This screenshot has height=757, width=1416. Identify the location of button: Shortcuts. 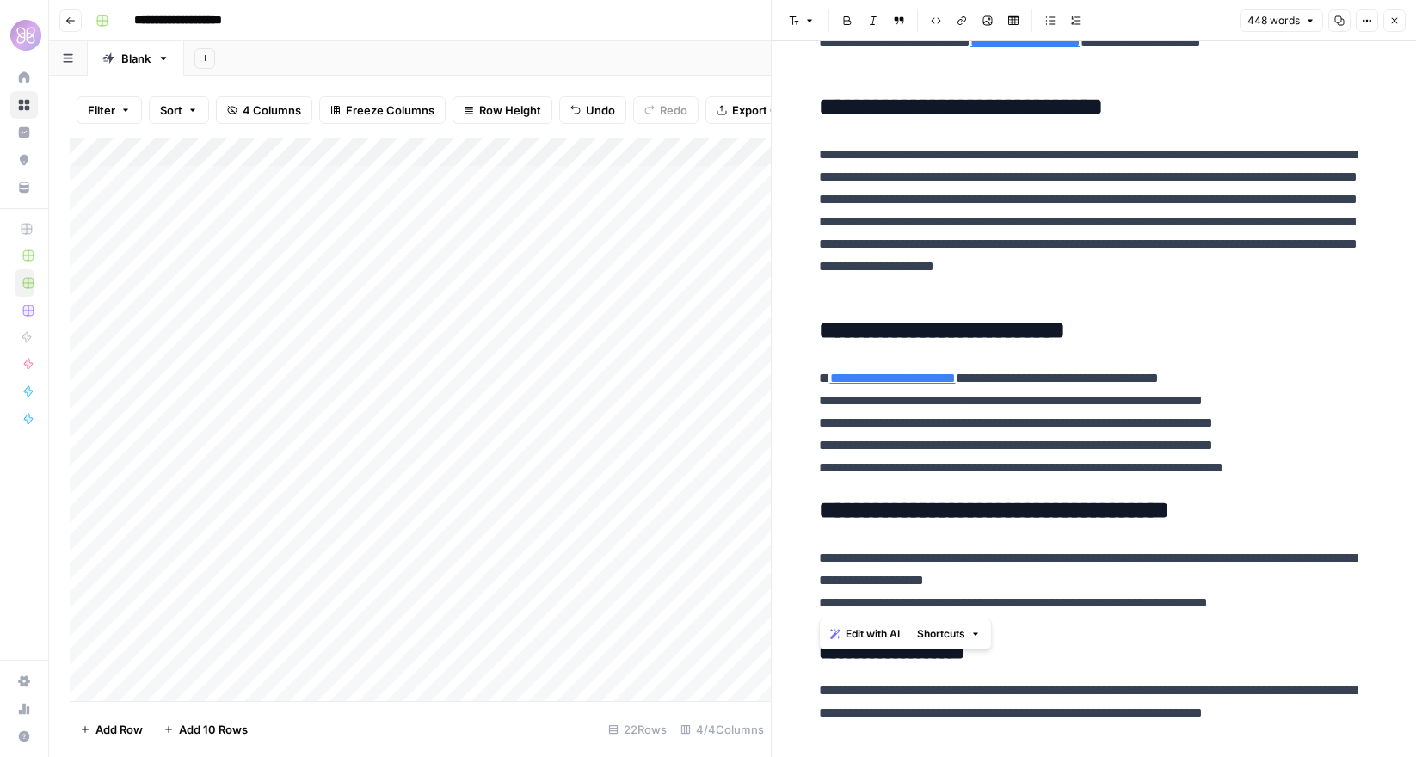
(949, 634).